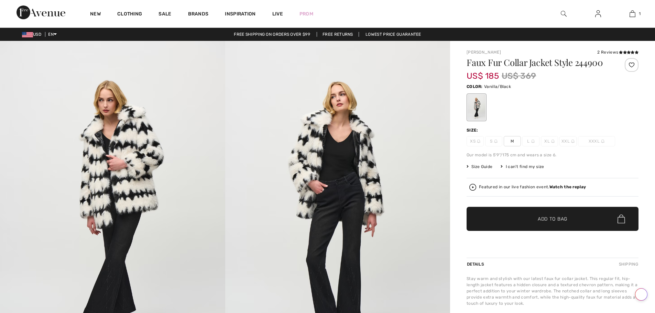  I want to click on img: US Dollar, so click(27, 35).